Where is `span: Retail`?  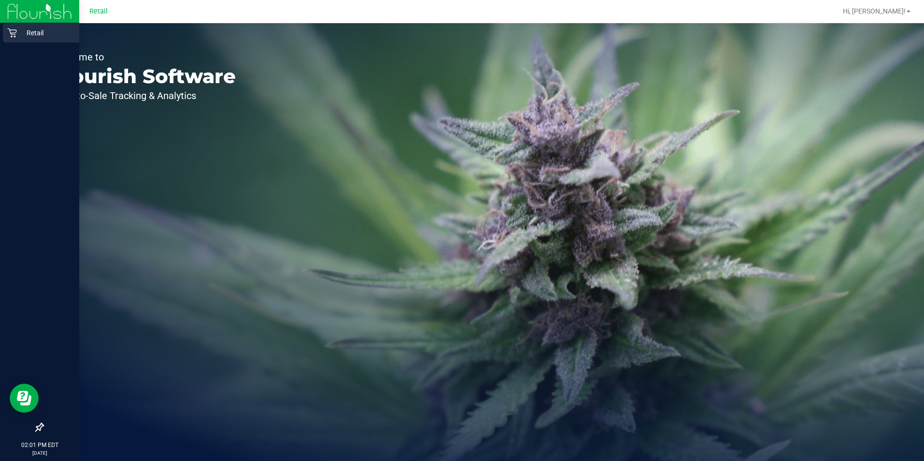
span: Retail is located at coordinates (99, 11).